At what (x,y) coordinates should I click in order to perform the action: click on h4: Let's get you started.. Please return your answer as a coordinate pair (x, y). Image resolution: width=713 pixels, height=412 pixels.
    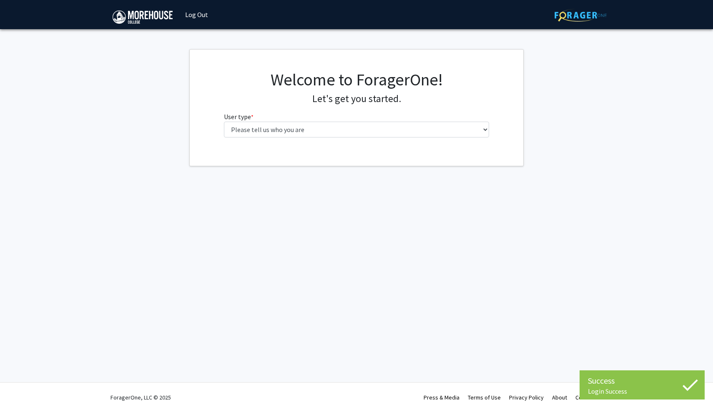
    Looking at the image, I should click on (356, 99).